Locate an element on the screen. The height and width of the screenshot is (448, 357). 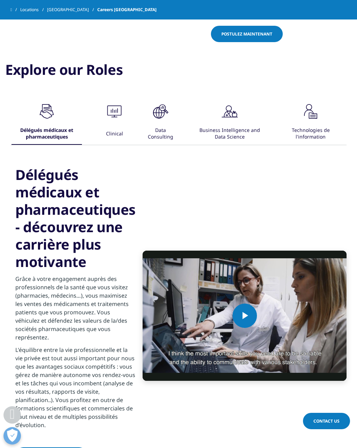
div: Délégués médicaux et pharmaceutiques is located at coordinates (47, 134).